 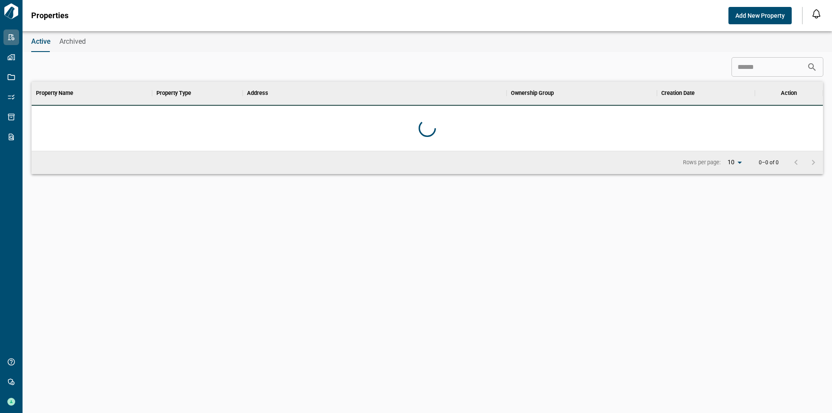 What do you see at coordinates (760, 16) in the screenshot?
I see `span: Add New Property` at bounding box center [760, 16].